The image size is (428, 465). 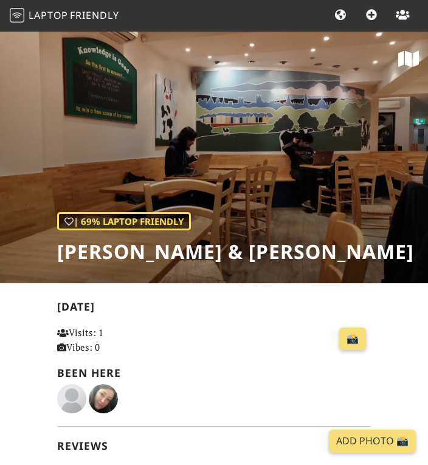 I want to click on h2: Been here, so click(x=214, y=372).